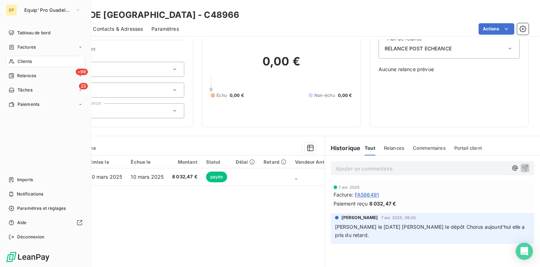 The image size is (540, 267). Describe the element at coordinates (83, 86) in the screenshot. I see `span: 23` at that location.